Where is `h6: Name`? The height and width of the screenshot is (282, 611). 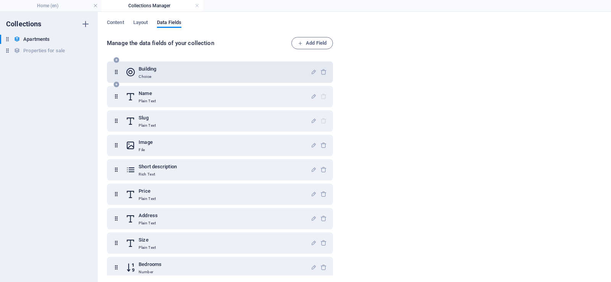 h6: Name is located at coordinates (147, 93).